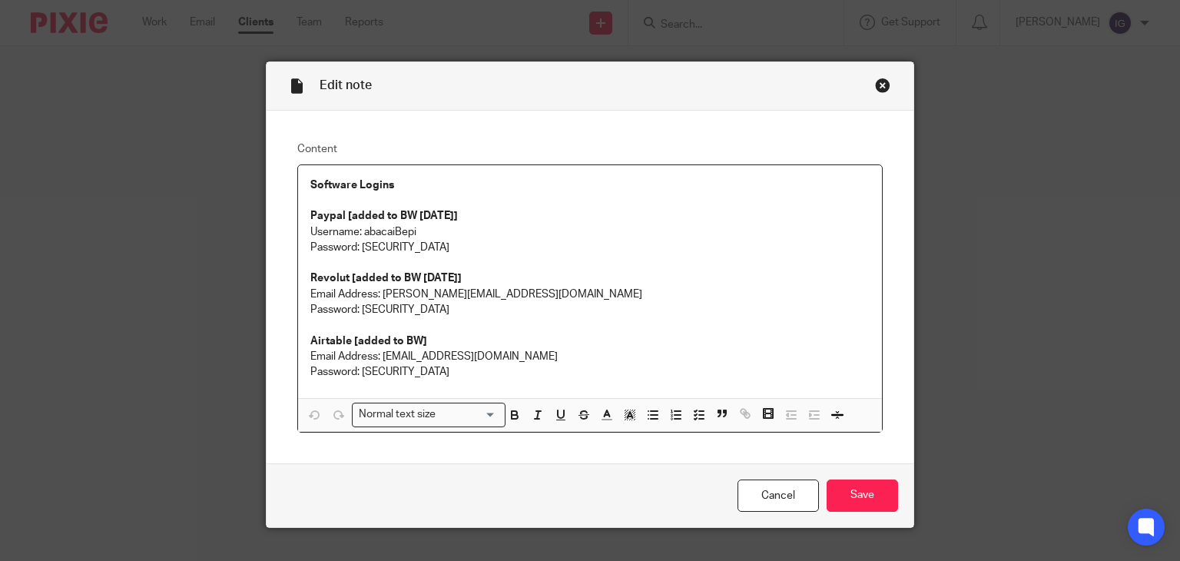 This screenshot has height=561, width=1180. I want to click on input: Search for option, so click(469, 414).